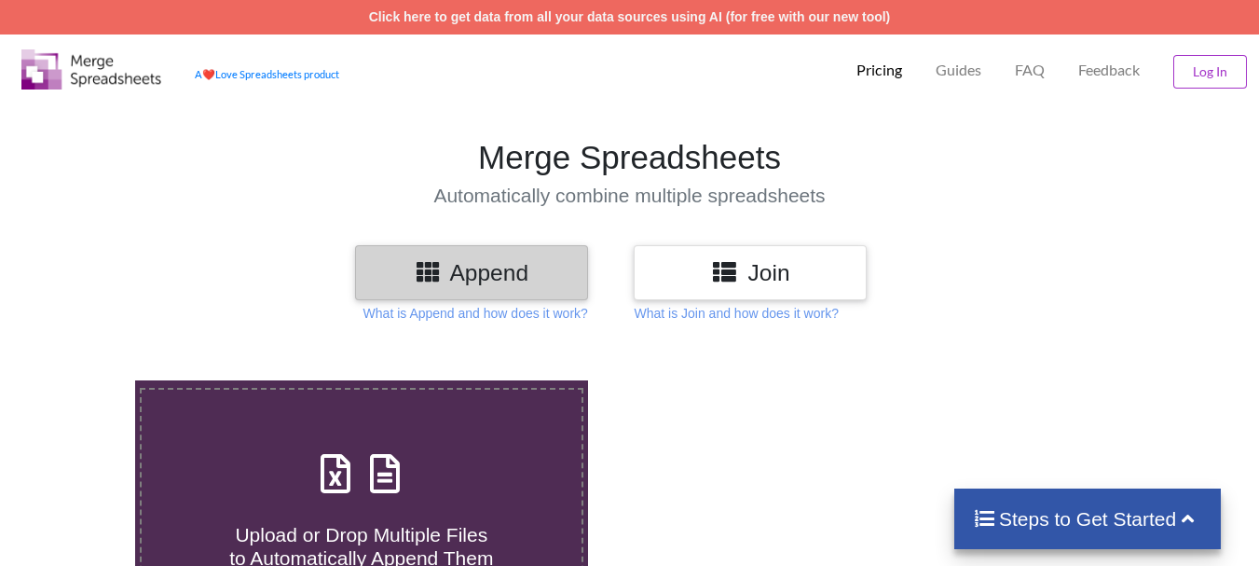 The width and height of the screenshot is (1259, 566). What do you see at coordinates (1209, 72) in the screenshot?
I see `button: Log In` at bounding box center [1209, 72].